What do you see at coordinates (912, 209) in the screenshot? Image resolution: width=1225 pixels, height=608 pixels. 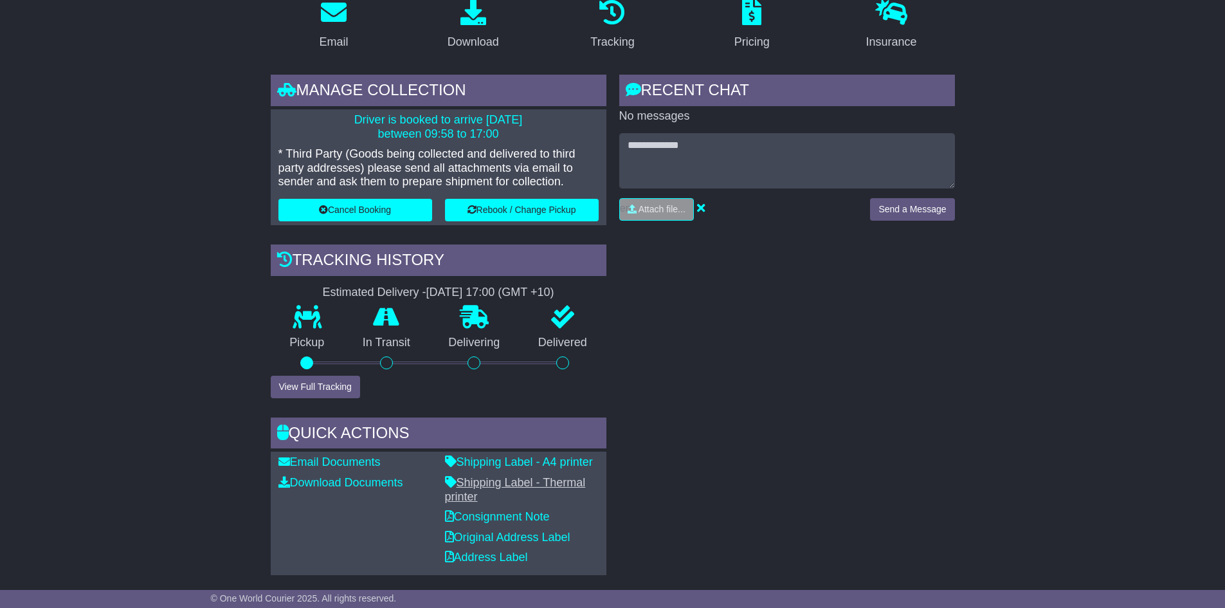 I see `button: Send a Message` at bounding box center [912, 209].